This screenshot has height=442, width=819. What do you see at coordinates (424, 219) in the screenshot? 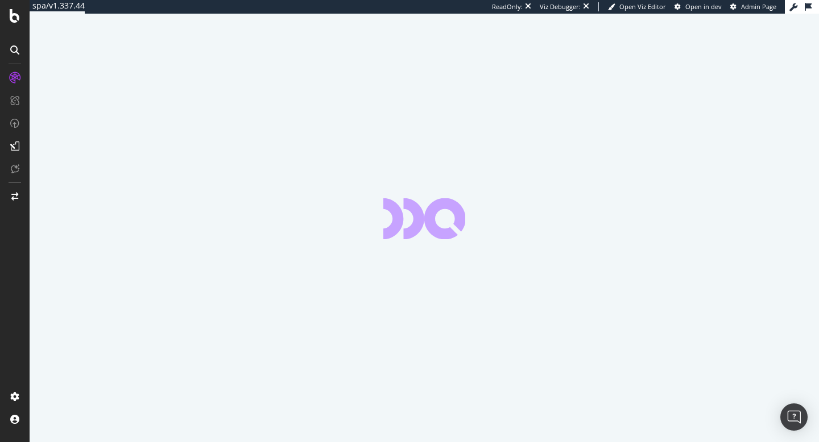
I see `div: animation` at bounding box center [424, 219].